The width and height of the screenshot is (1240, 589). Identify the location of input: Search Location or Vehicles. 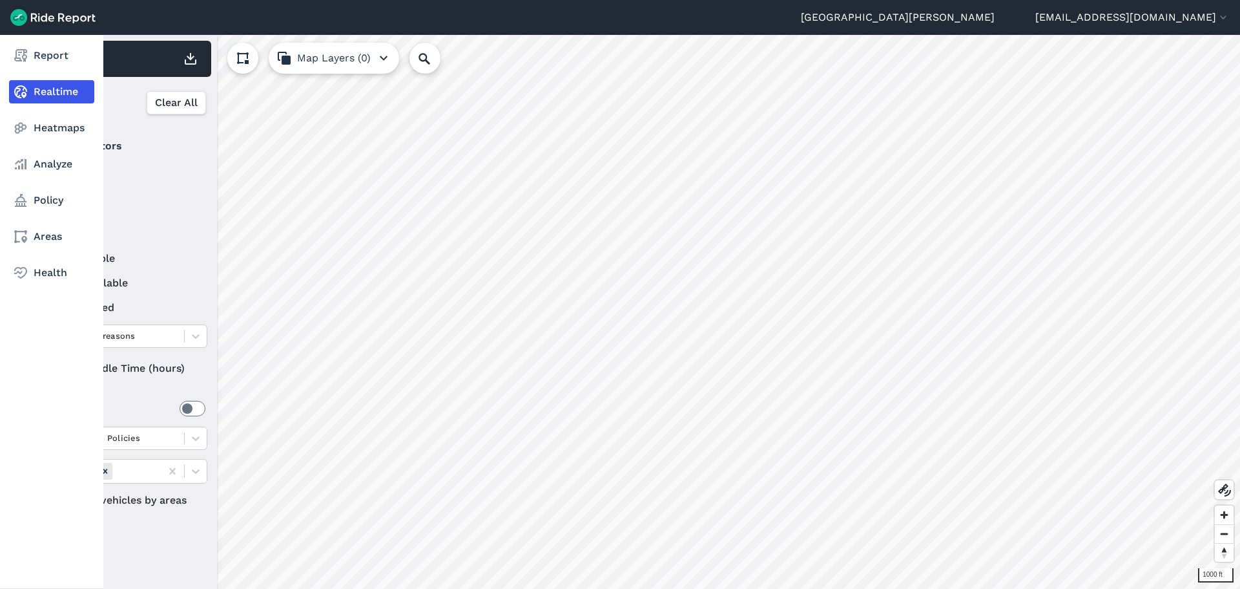
(435, 58).